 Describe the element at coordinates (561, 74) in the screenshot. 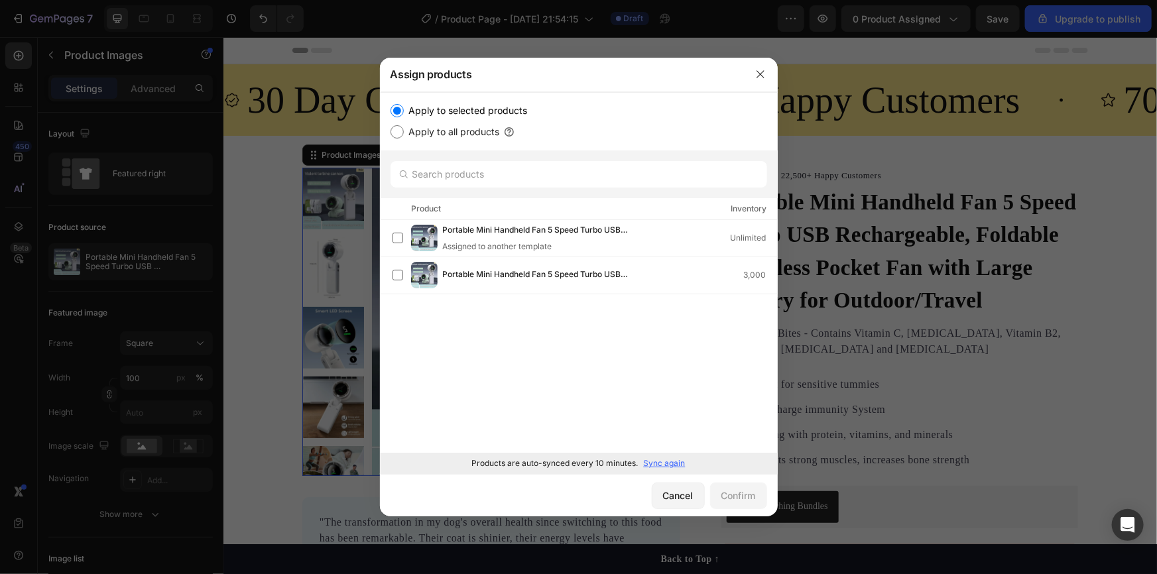

I see `div: Assign products` at that location.